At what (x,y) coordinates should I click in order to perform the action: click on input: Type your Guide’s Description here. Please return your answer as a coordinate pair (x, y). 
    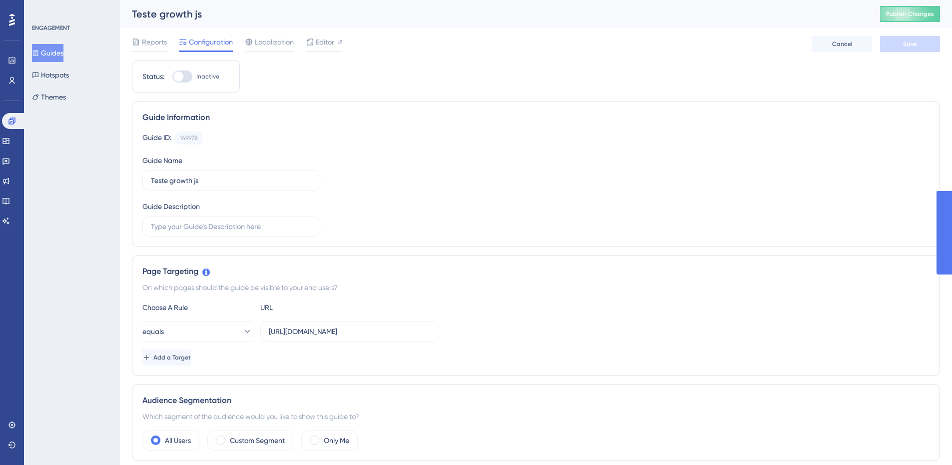
    Looking at the image, I should click on (231, 226).